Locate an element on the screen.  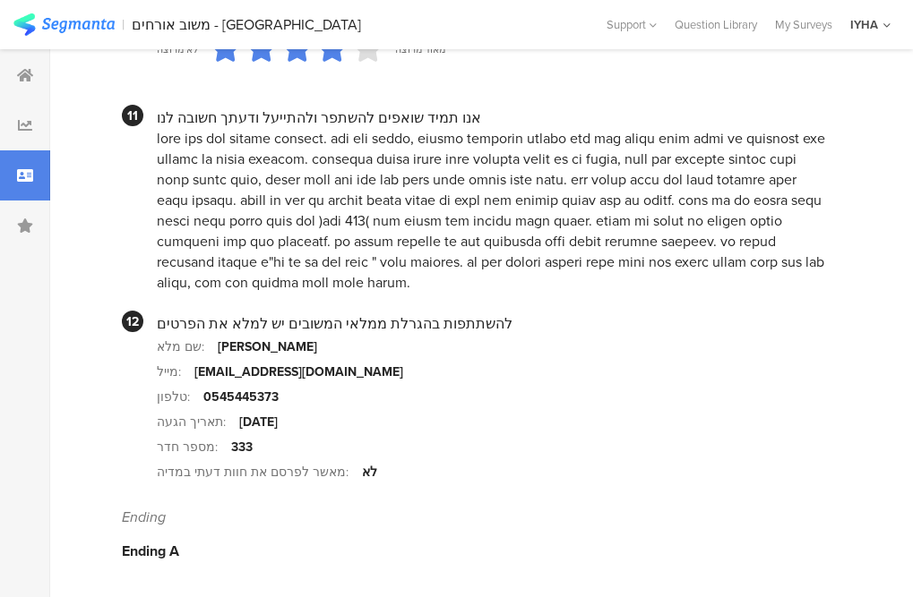
div: Question Library is located at coordinates (716, 24).